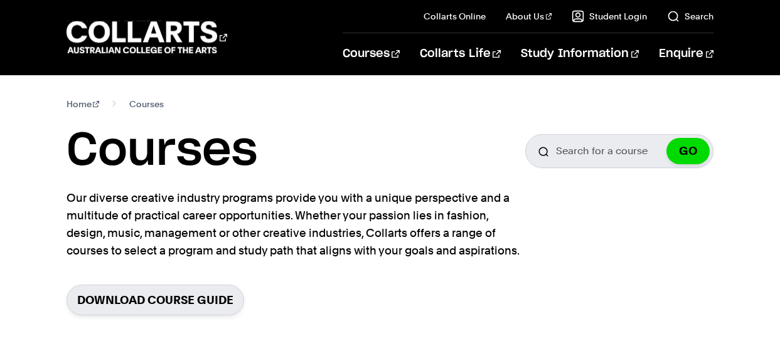  Describe the element at coordinates (83, 104) in the screenshot. I see `a: Home` at that location.